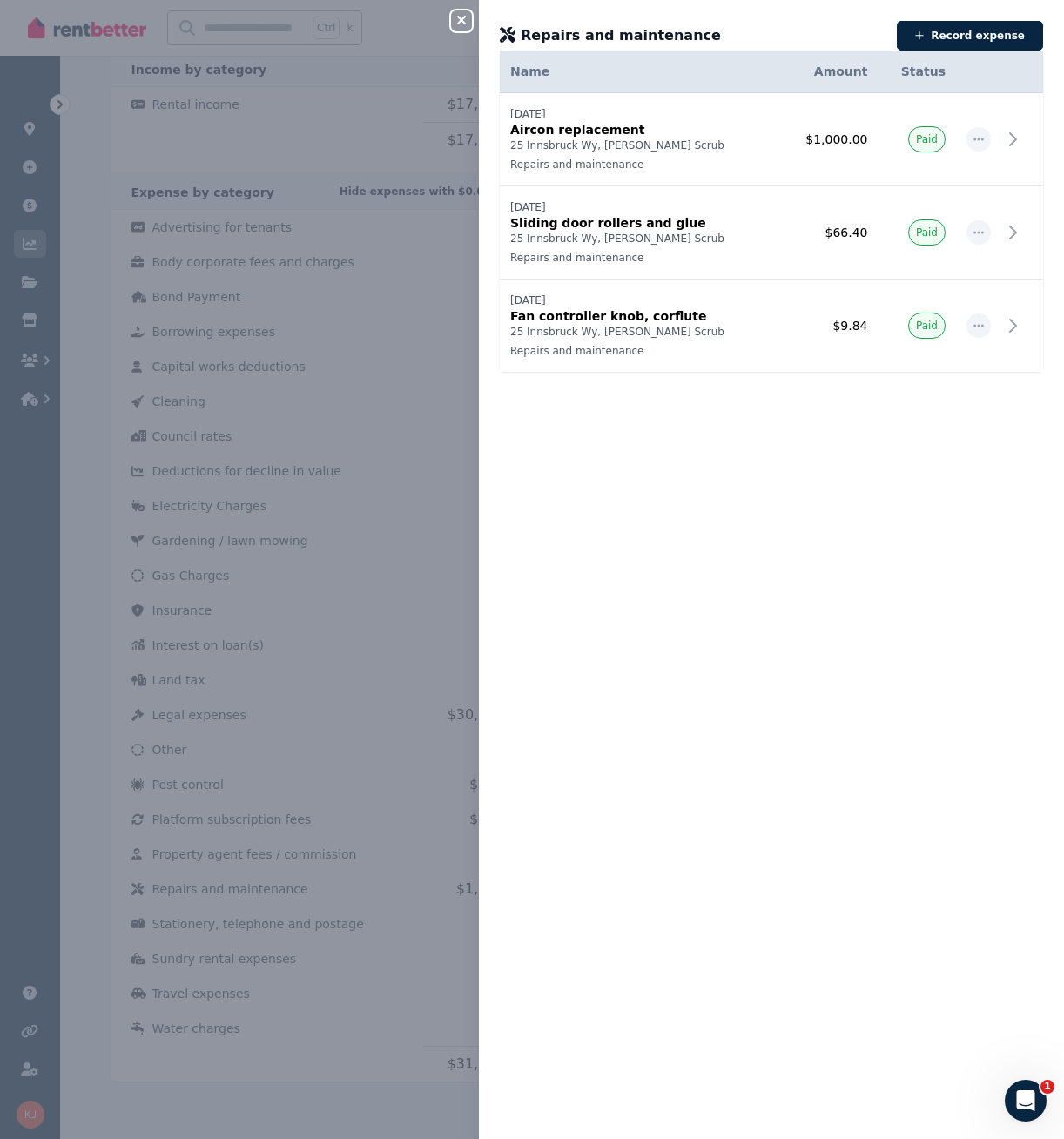 This screenshot has width=1064, height=1139. What do you see at coordinates (620, 36) in the screenshot?
I see `span: Repairs and maintenance` at bounding box center [620, 36].